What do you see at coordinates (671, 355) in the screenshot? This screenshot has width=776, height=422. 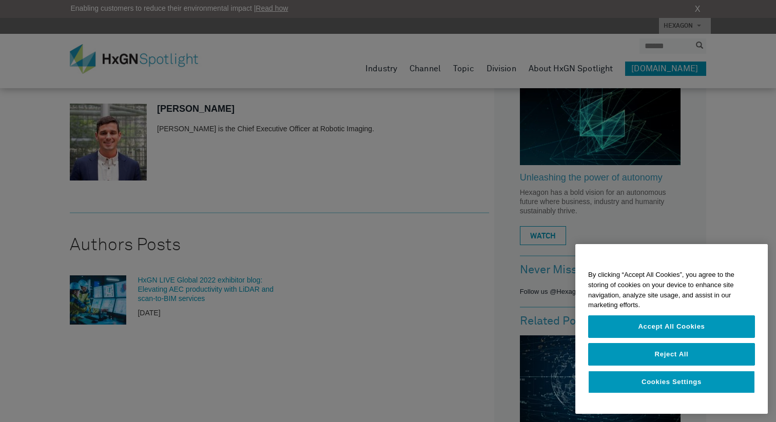 I see `button: Reject All` at bounding box center [671, 355].